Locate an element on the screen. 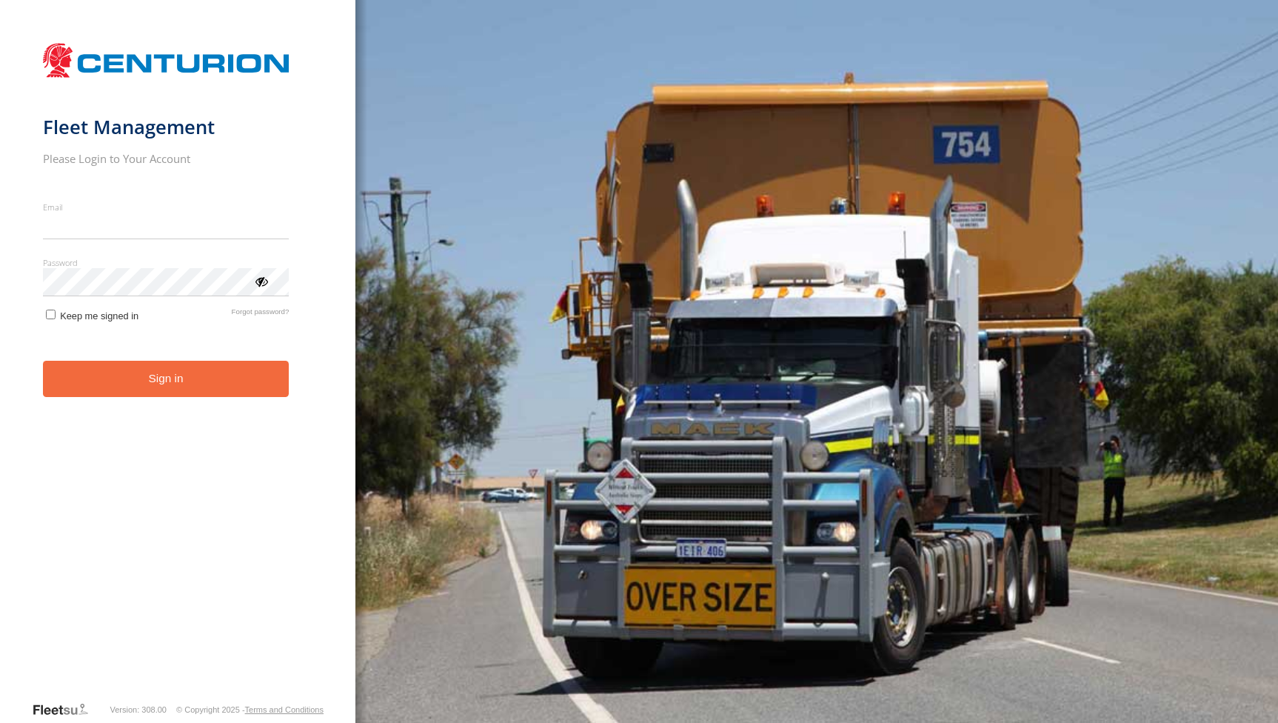 This screenshot has width=1278, height=723. a: Visit our Website is located at coordinates (66, 709).